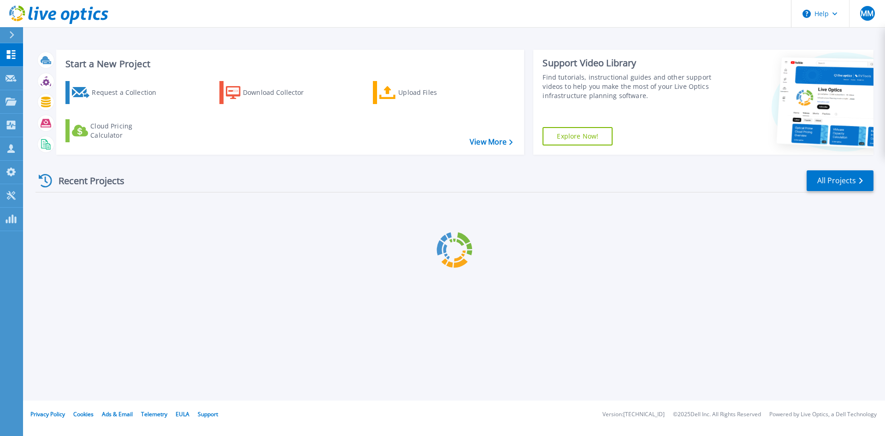 This screenshot has height=436, width=885. I want to click on h3: Start a New Project, so click(289, 64).